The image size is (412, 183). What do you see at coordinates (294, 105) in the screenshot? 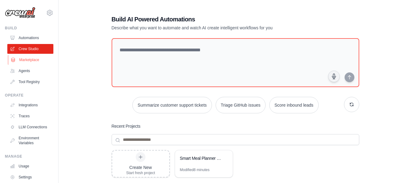
I see `button: Score inbound leads` at bounding box center [294, 105].